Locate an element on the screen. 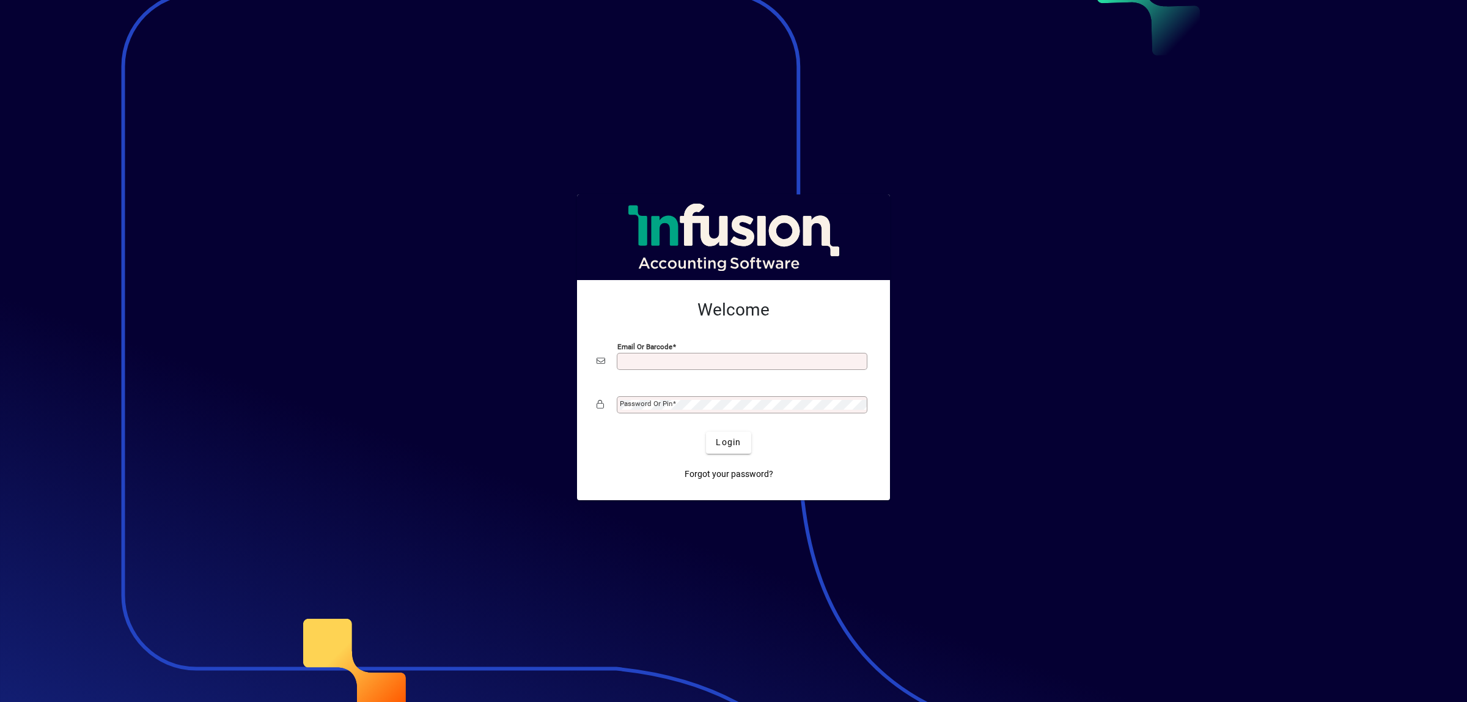 This screenshot has height=702, width=1467. mat-label: Email or Barcode is located at coordinates (645, 346).